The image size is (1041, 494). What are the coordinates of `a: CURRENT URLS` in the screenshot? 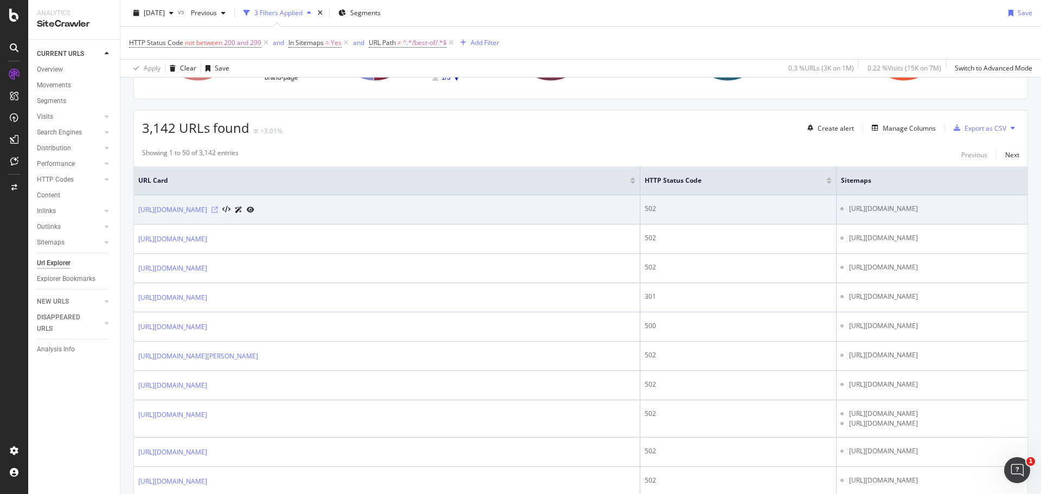 It's located at (69, 54).